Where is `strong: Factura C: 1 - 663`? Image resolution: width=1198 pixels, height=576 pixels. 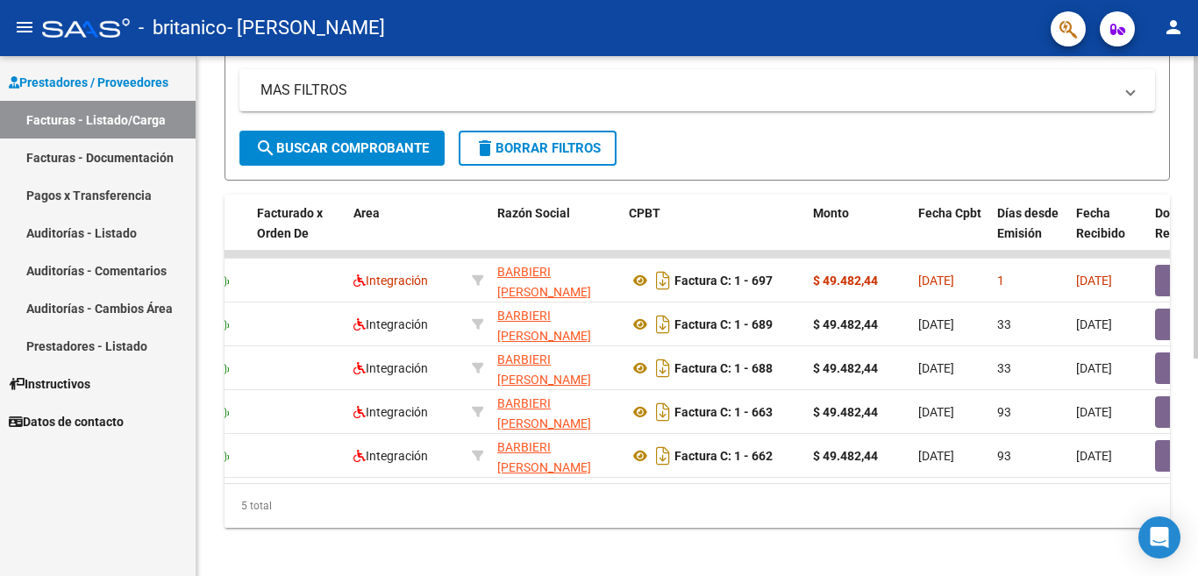
strong: Factura C: 1 - 663 is located at coordinates (723, 412).